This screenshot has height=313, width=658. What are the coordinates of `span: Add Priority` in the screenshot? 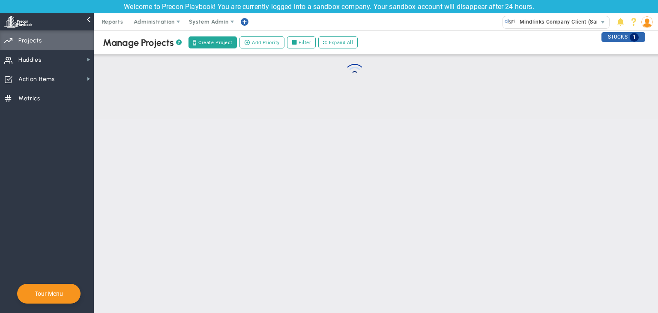 It's located at (265, 42).